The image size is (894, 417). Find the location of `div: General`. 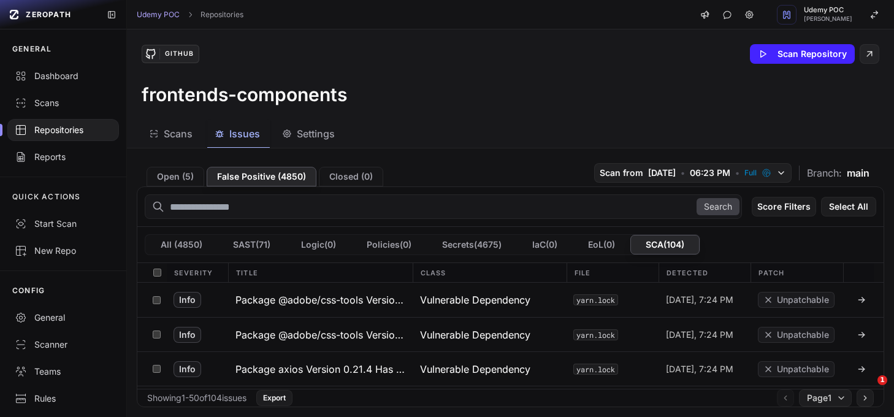

div: General is located at coordinates (63, 318).